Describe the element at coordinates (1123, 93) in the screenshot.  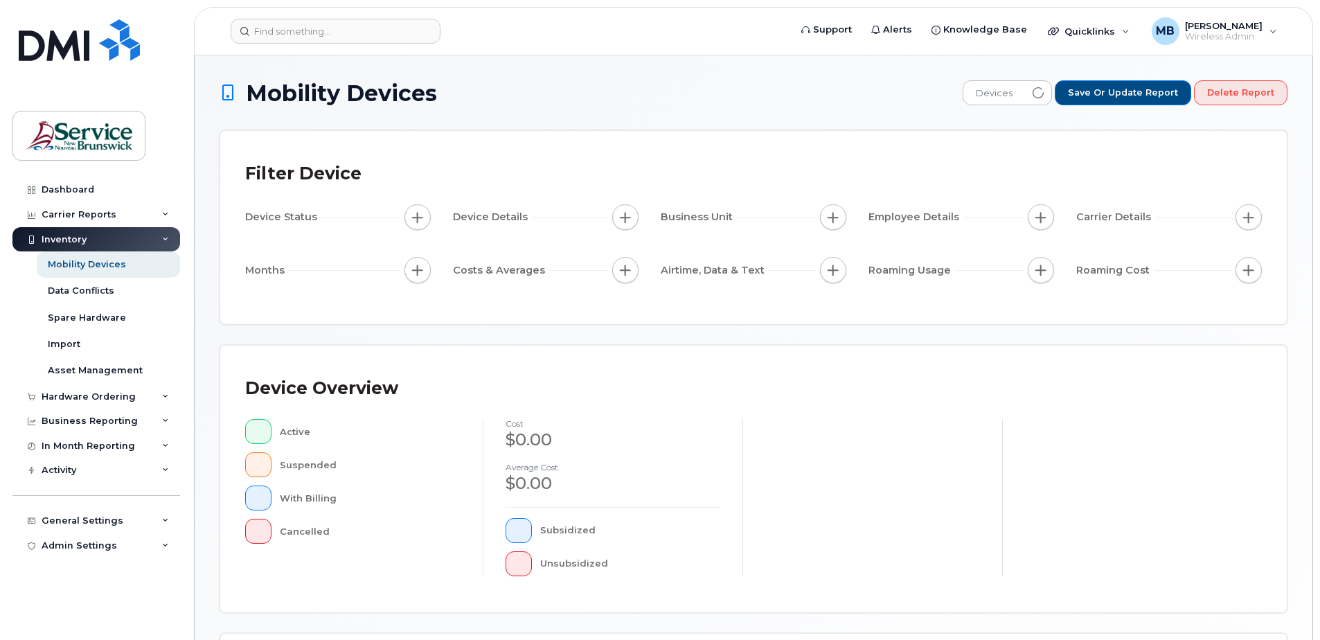
I see `span: Save or Update Report` at that location.